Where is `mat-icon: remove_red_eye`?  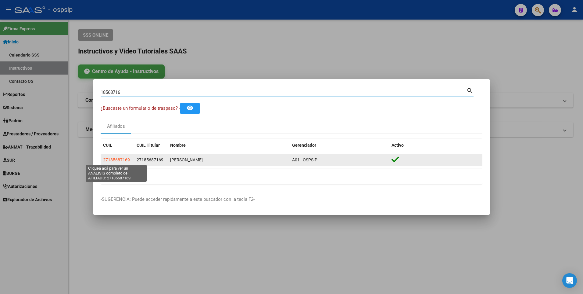 mat-icon: remove_red_eye is located at coordinates (190, 108).